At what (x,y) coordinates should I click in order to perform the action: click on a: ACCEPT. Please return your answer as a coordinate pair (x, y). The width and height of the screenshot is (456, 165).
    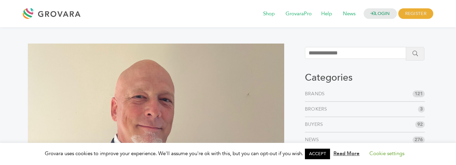
    Looking at the image, I should click on (317, 153).